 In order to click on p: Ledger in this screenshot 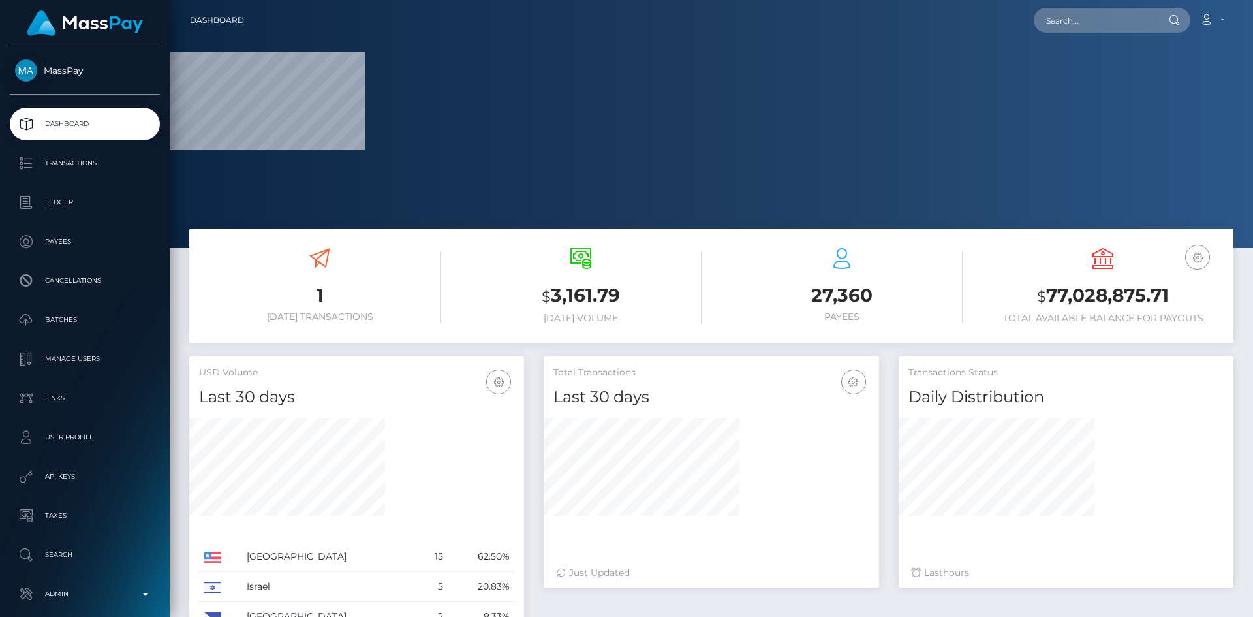, I will do `click(85, 202)`.